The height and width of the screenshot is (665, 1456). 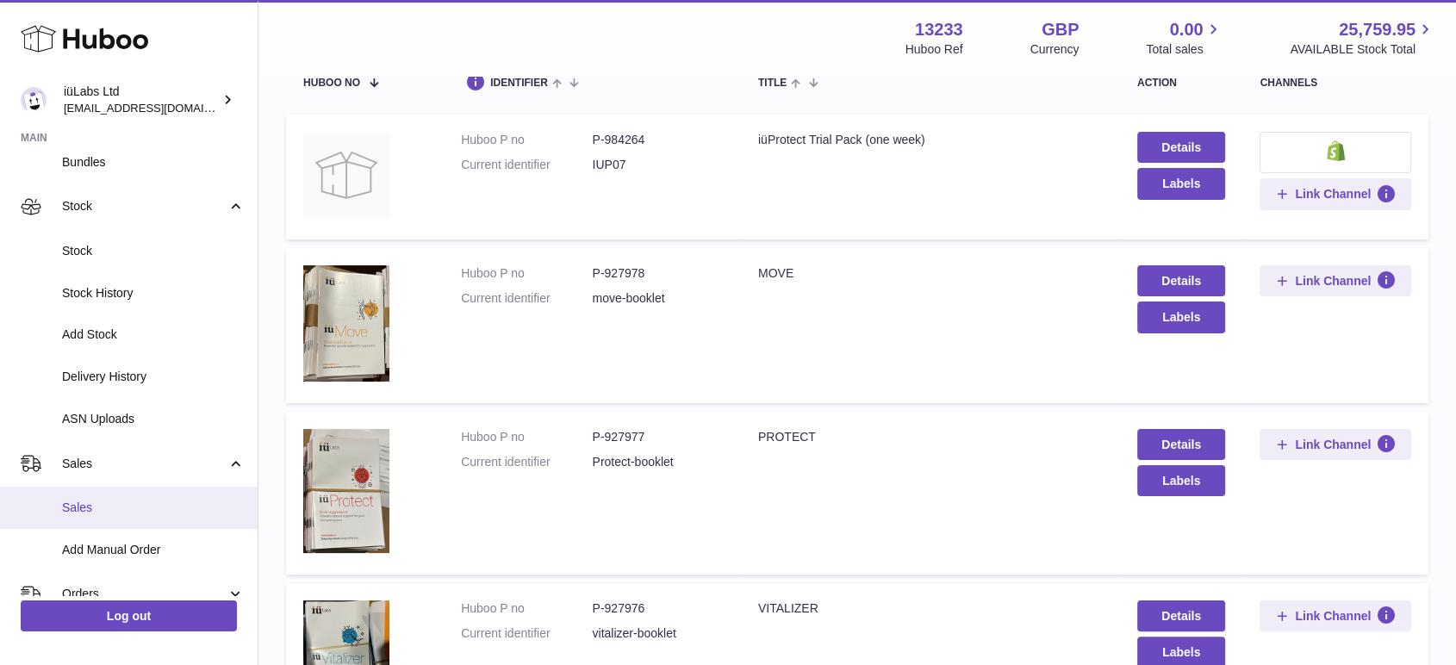 I want to click on strong: GBP, so click(x=1060, y=29).